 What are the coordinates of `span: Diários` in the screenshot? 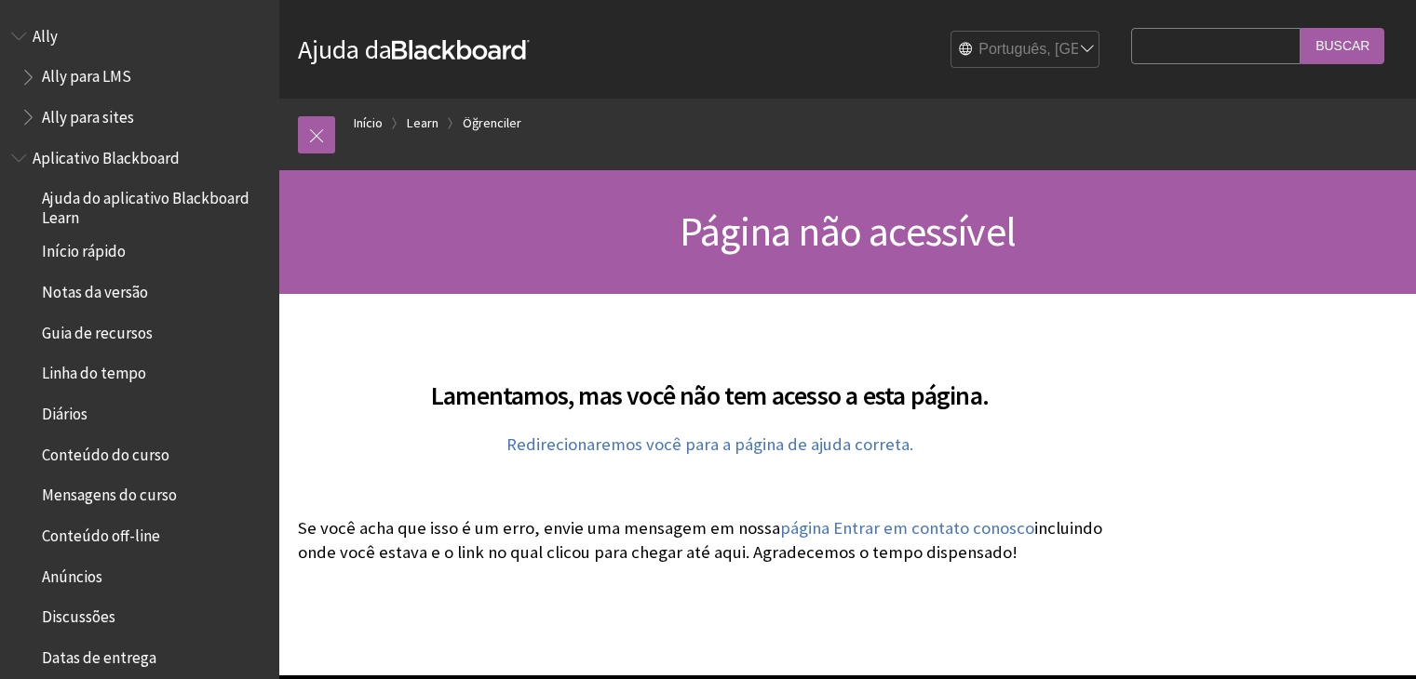 It's located at (64, 410).